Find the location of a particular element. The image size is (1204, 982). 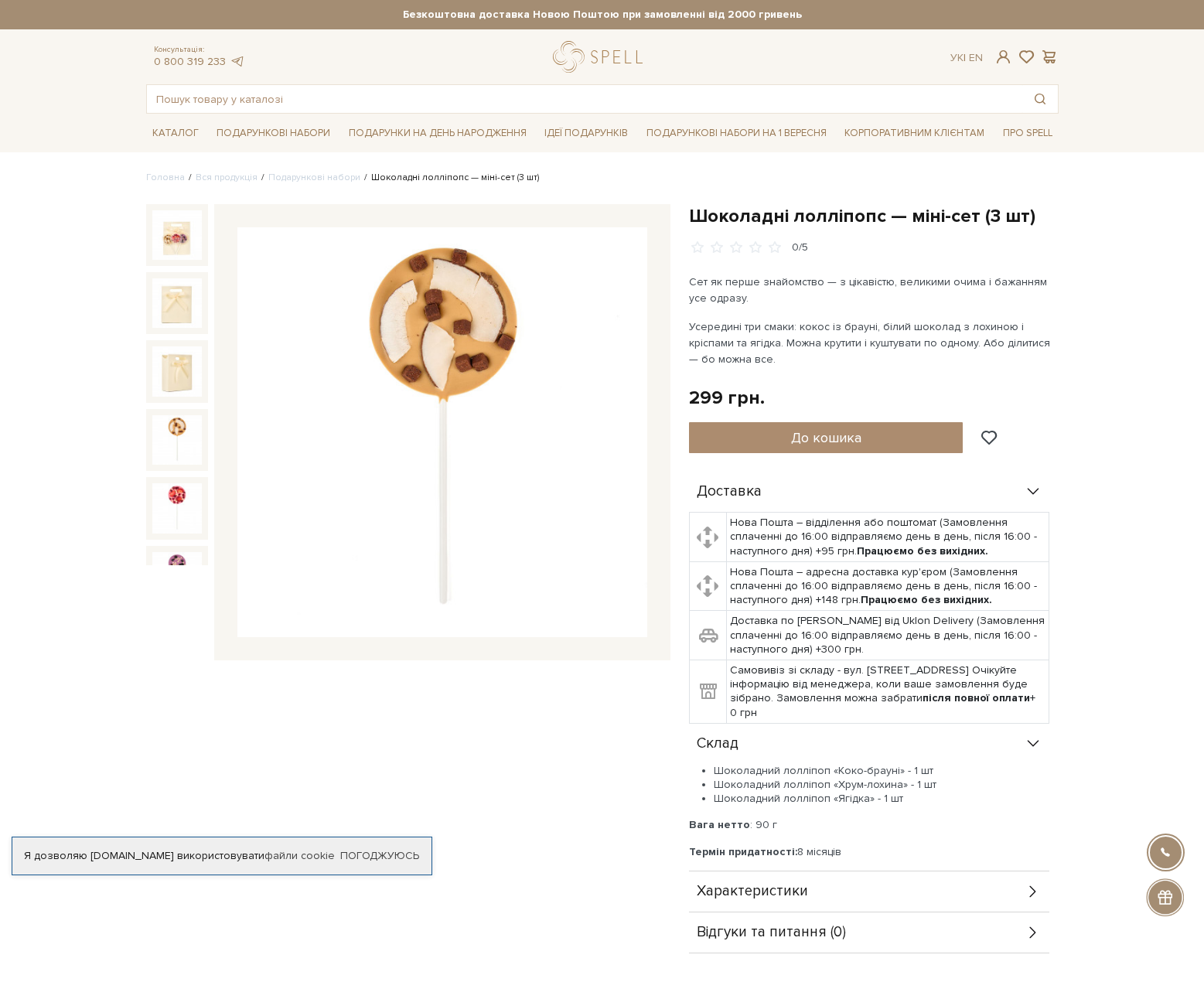

a: Погоджуюсь is located at coordinates (379, 856).